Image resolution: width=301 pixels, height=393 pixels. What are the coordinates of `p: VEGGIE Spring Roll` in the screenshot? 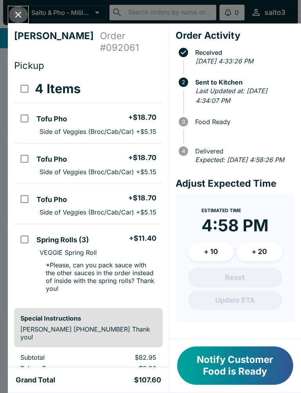 It's located at (68, 252).